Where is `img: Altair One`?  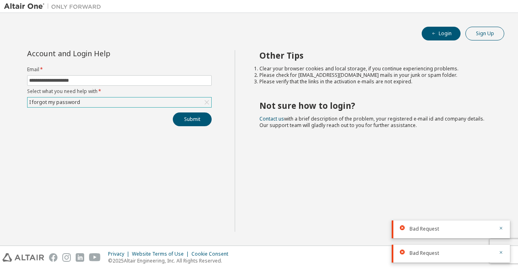
img: Altair One is located at coordinates (55, 6).